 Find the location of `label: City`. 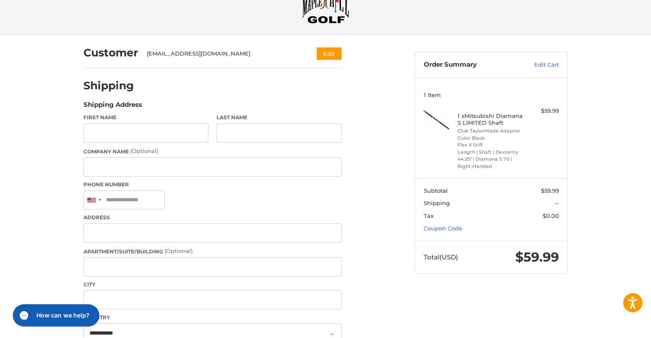

label: City is located at coordinates (212, 285).